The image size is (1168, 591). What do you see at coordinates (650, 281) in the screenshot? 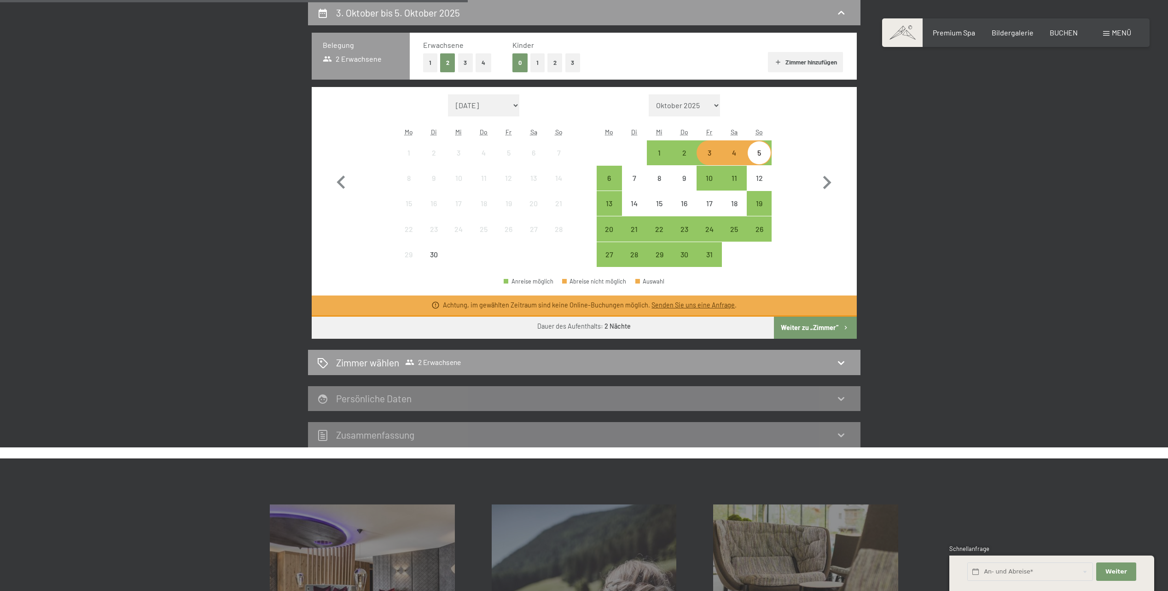
I see `div: Auswahl` at bounding box center [650, 281].